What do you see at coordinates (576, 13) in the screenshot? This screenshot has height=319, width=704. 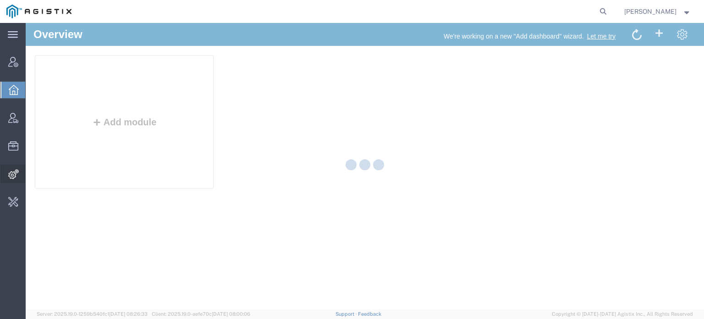 I see `a: Let me try` at bounding box center [576, 13].